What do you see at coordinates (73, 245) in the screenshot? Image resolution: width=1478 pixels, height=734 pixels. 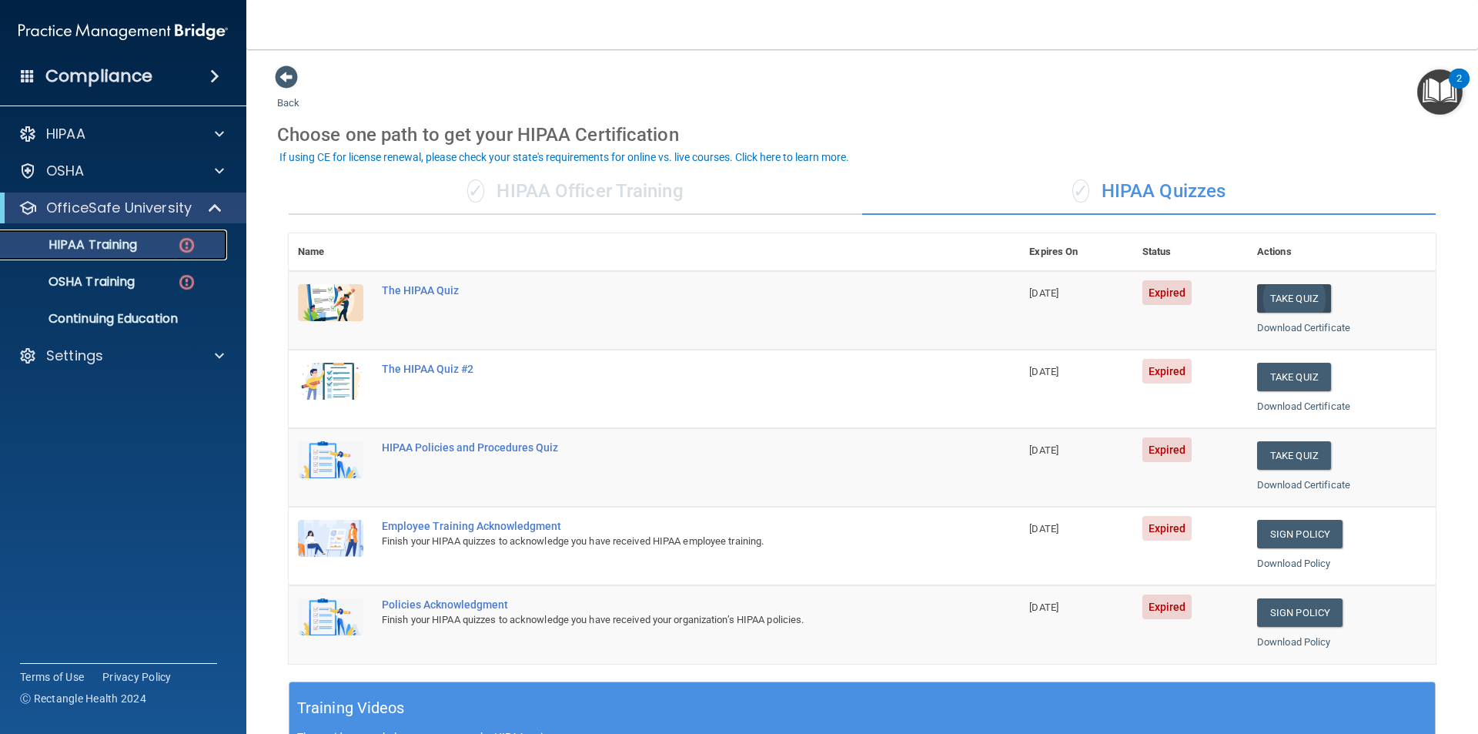 I see `p: HIPAA Training` at bounding box center [73, 245].